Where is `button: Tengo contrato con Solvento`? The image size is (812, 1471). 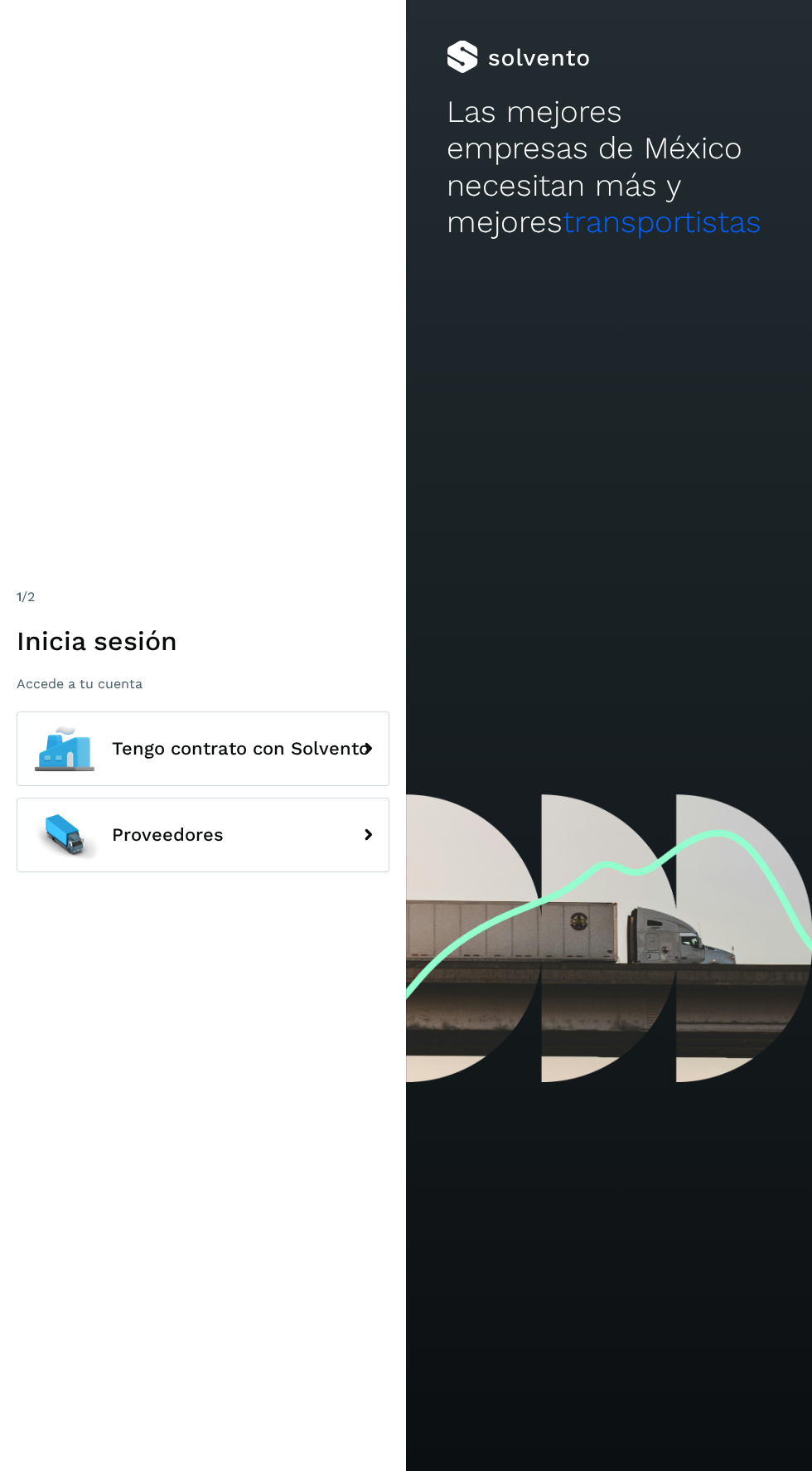
button: Tengo contrato con Solvento is located at coordinates (203, 749).